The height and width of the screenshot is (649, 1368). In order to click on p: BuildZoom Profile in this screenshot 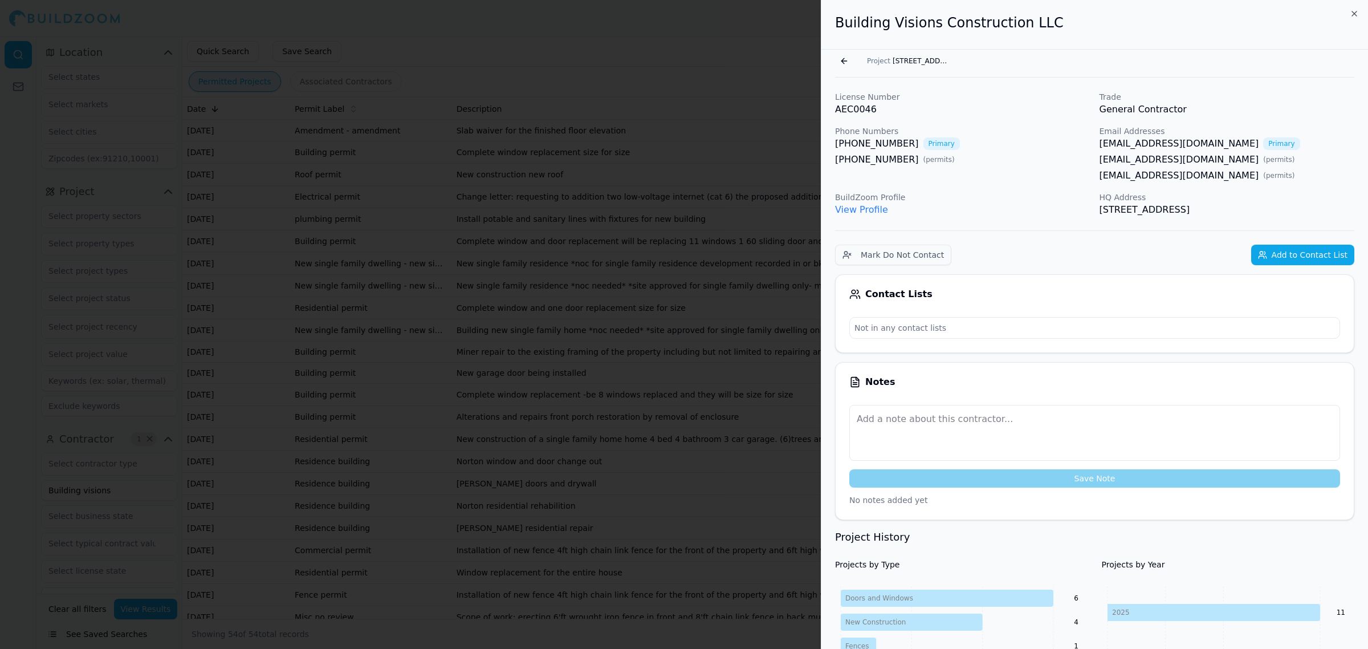, I will do `click(963, 197)`.